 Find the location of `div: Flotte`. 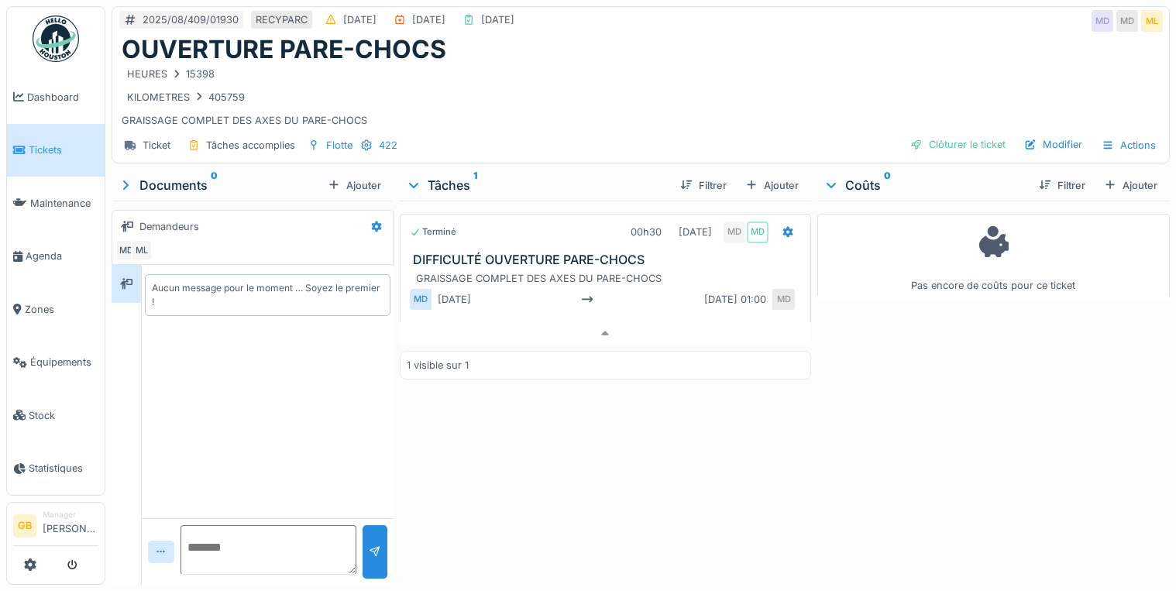

div: Flotte is located at coordinates (339, 145).